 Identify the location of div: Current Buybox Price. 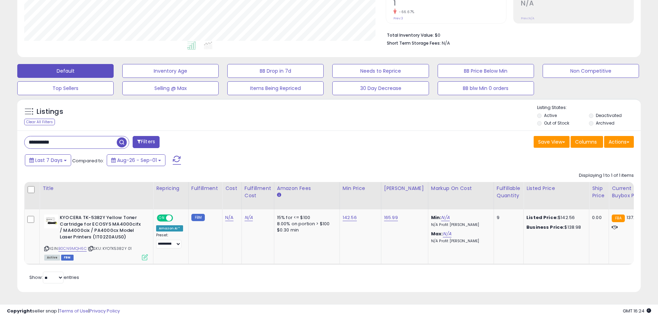
(630, 192).